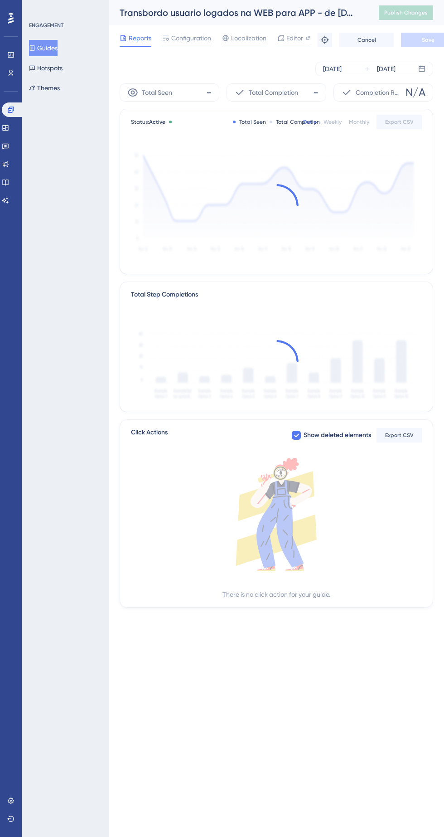 This screenshot has height=837, width=444. What do you see at coordinates (367, 40) in the screenshot?
I see `button: Cancel` at bounding box center [367, 40].